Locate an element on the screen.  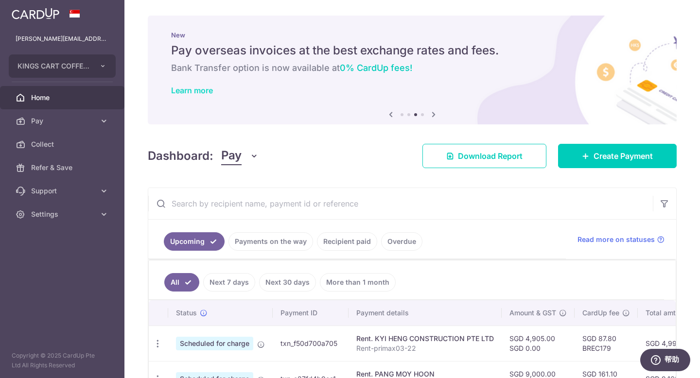
p: Rent-primax03-22 is located at coordinates (425, 348).